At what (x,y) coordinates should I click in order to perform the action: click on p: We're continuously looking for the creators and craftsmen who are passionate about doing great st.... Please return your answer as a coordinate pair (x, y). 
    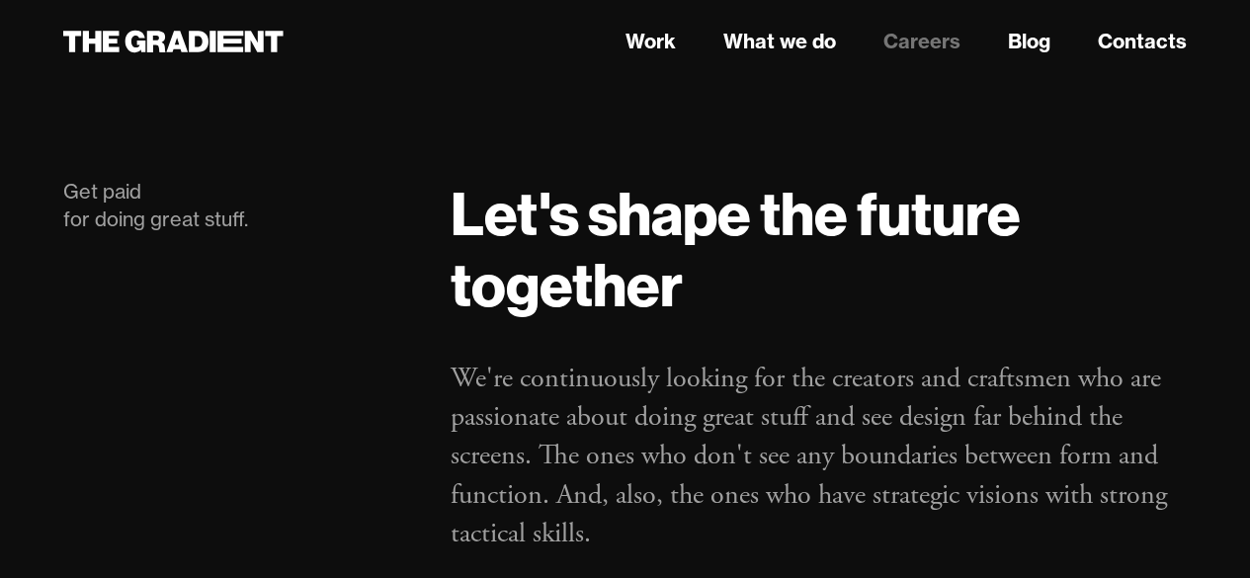
    Looking at the image, I should click on (818, 456).